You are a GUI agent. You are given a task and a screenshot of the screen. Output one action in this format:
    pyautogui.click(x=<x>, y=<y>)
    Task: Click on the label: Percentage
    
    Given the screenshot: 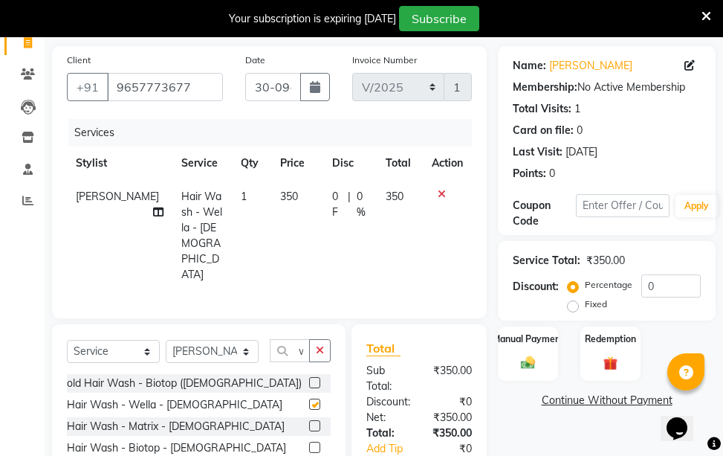 What is the action you would take?
    pyautogui.click(x=609, y=285)
    